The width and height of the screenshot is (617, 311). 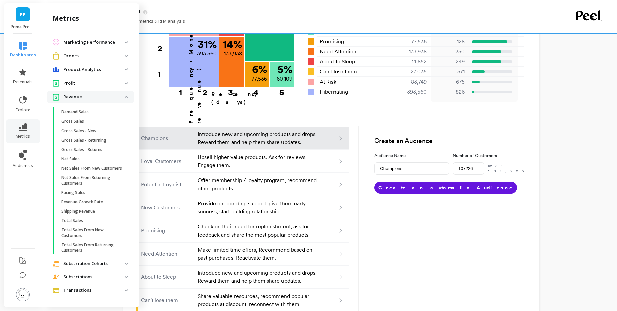 What do you see at coordinates (450, 72) in the screenshot?
I see `p: 571` at bounding box center [450, 72].